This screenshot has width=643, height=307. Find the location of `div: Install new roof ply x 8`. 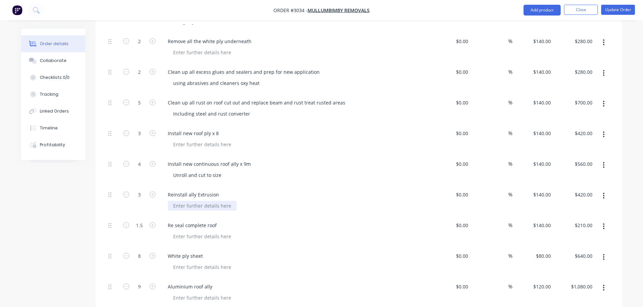

div: Install new roof ply x 8 is located at coordinates (193, 133).